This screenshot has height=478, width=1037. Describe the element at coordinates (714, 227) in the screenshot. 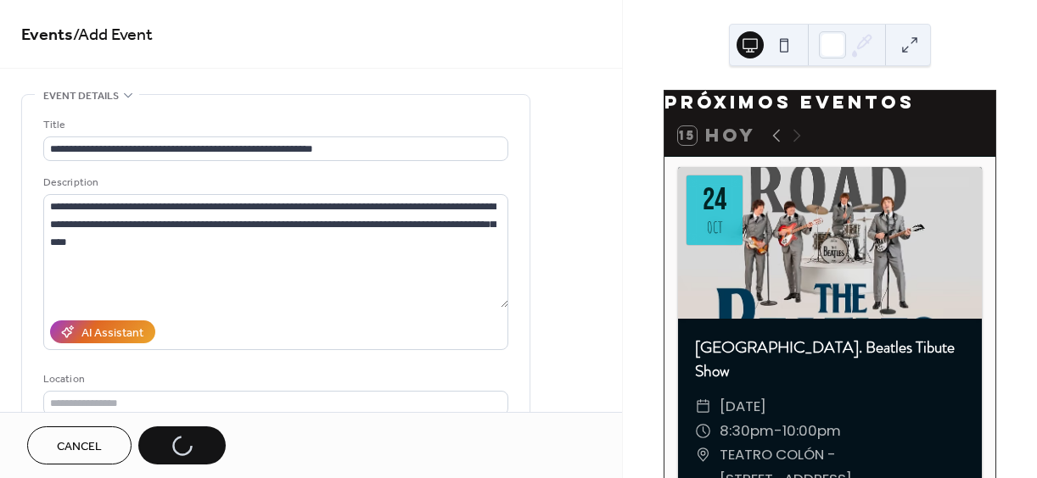

I see `div: oct` at that location.